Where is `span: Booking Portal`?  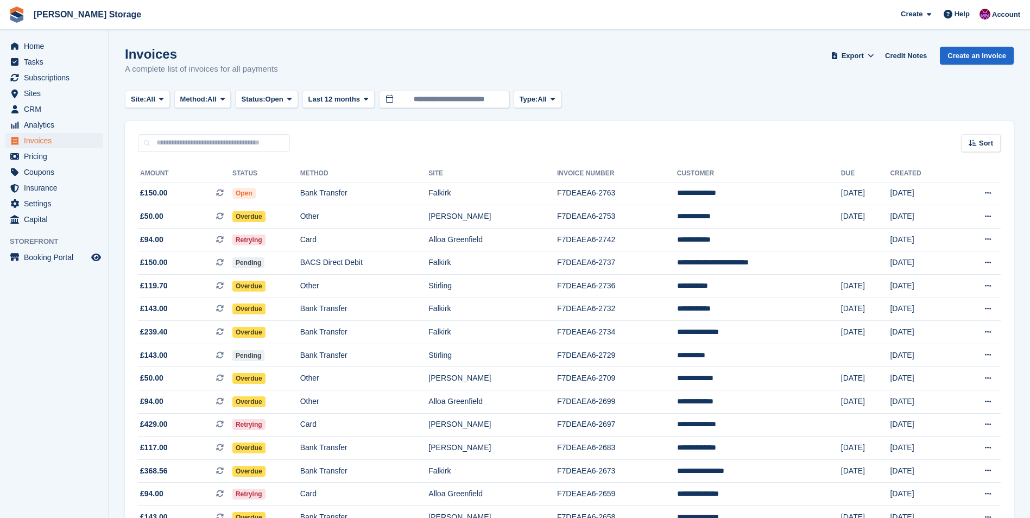
span: Booking Portal is located at coordinates (56, 257).